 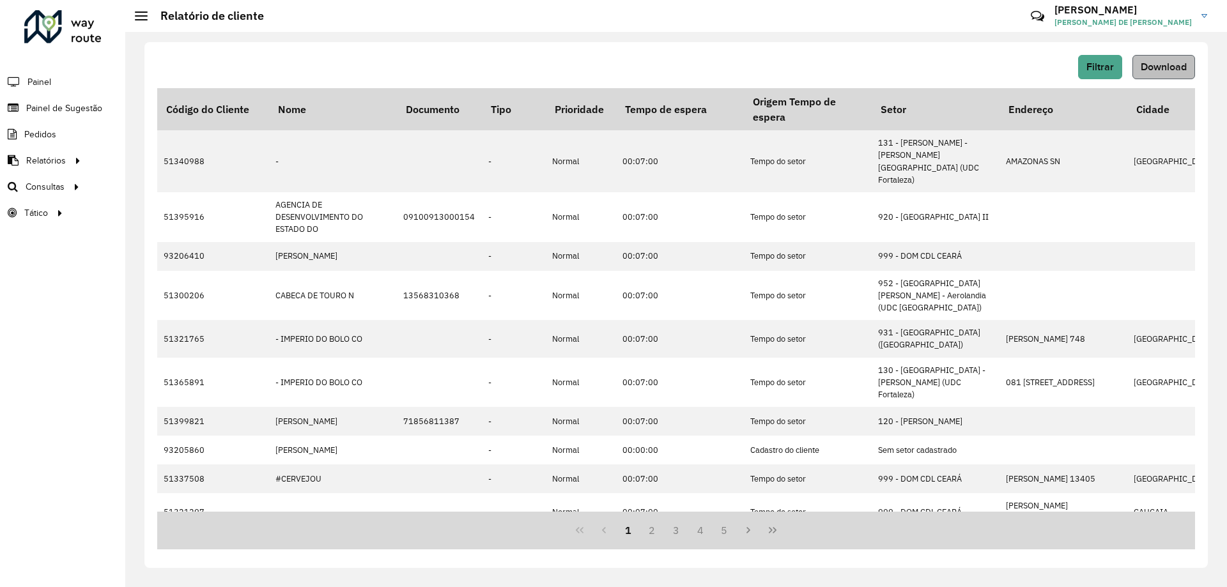 What do you see at coordinates (213, 161) in the screenshot?
I see `td: 51340988` at bounding box center [213, 161].